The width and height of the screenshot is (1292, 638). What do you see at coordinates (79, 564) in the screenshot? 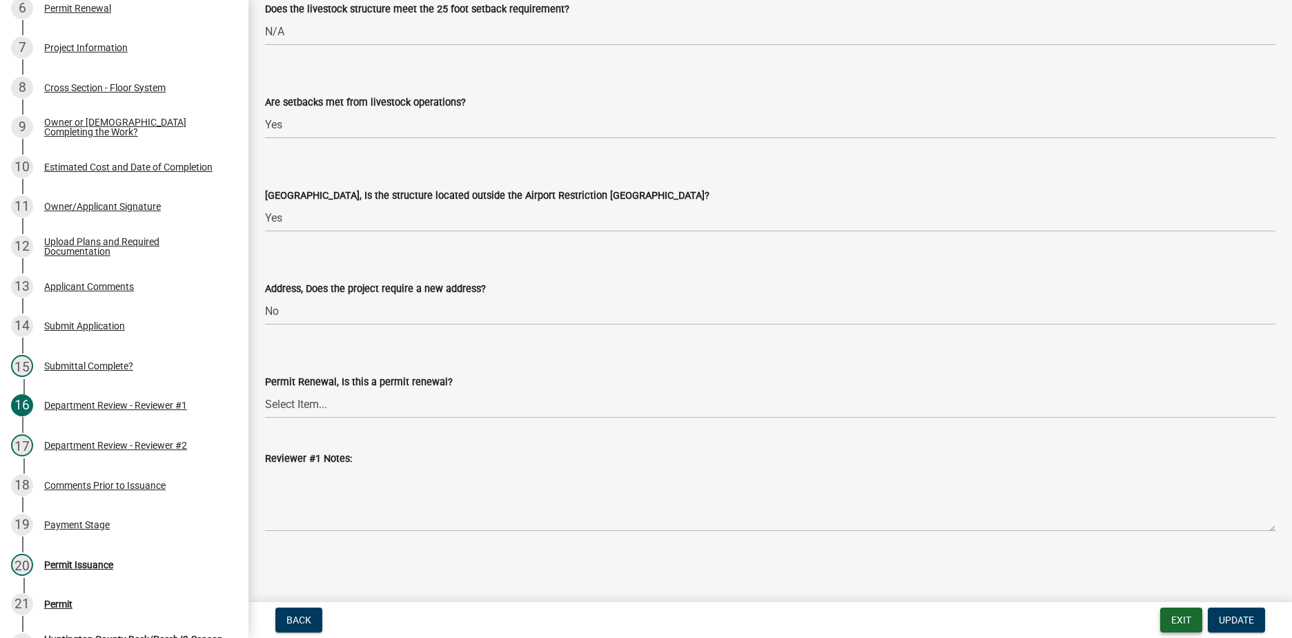
I see `div: Permit Issuance` at bounding box center [79, 564].